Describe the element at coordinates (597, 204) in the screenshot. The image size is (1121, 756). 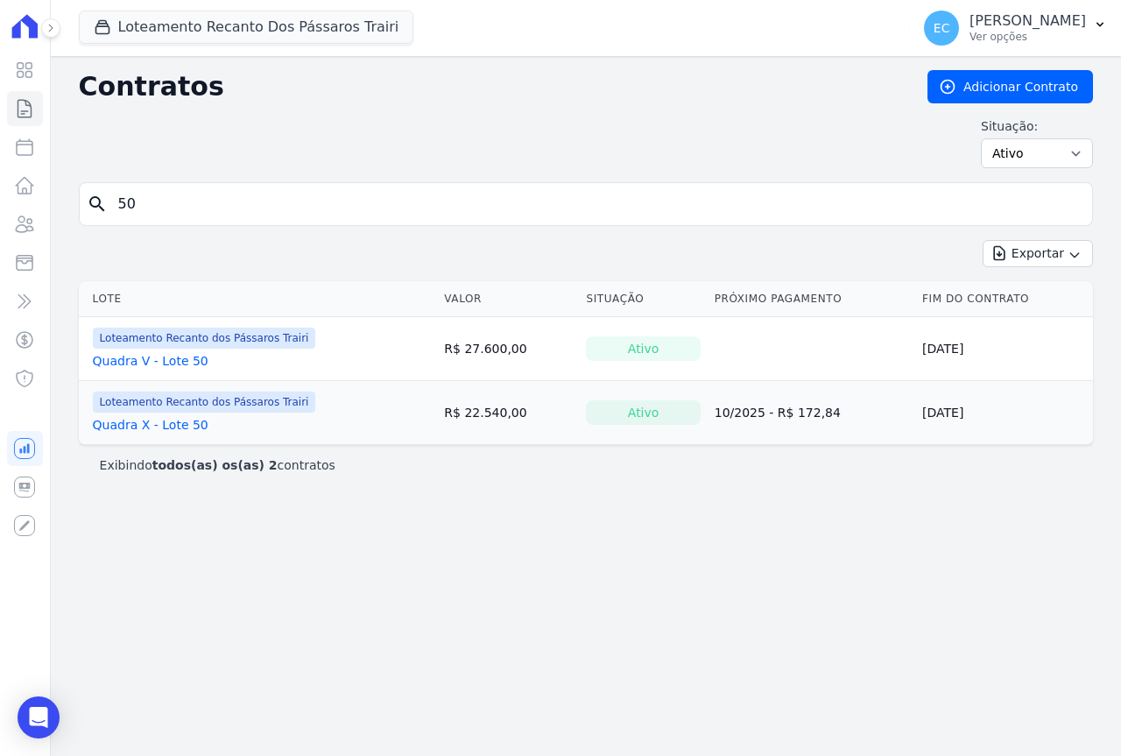
I see `input: Buscar por nome do lote` at that location.